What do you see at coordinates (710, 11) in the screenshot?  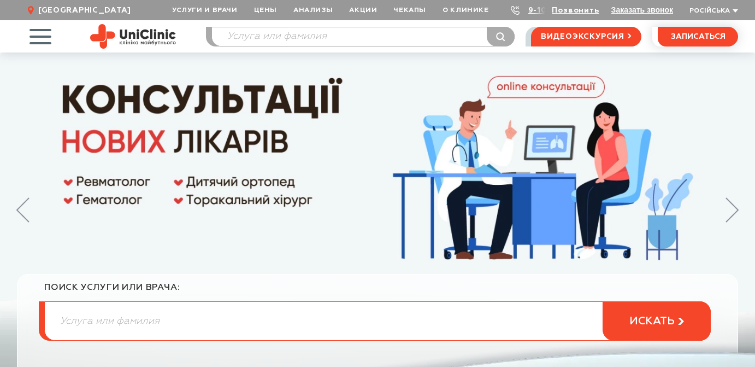 I see `span: Російська` at bounding box center [710, 11].